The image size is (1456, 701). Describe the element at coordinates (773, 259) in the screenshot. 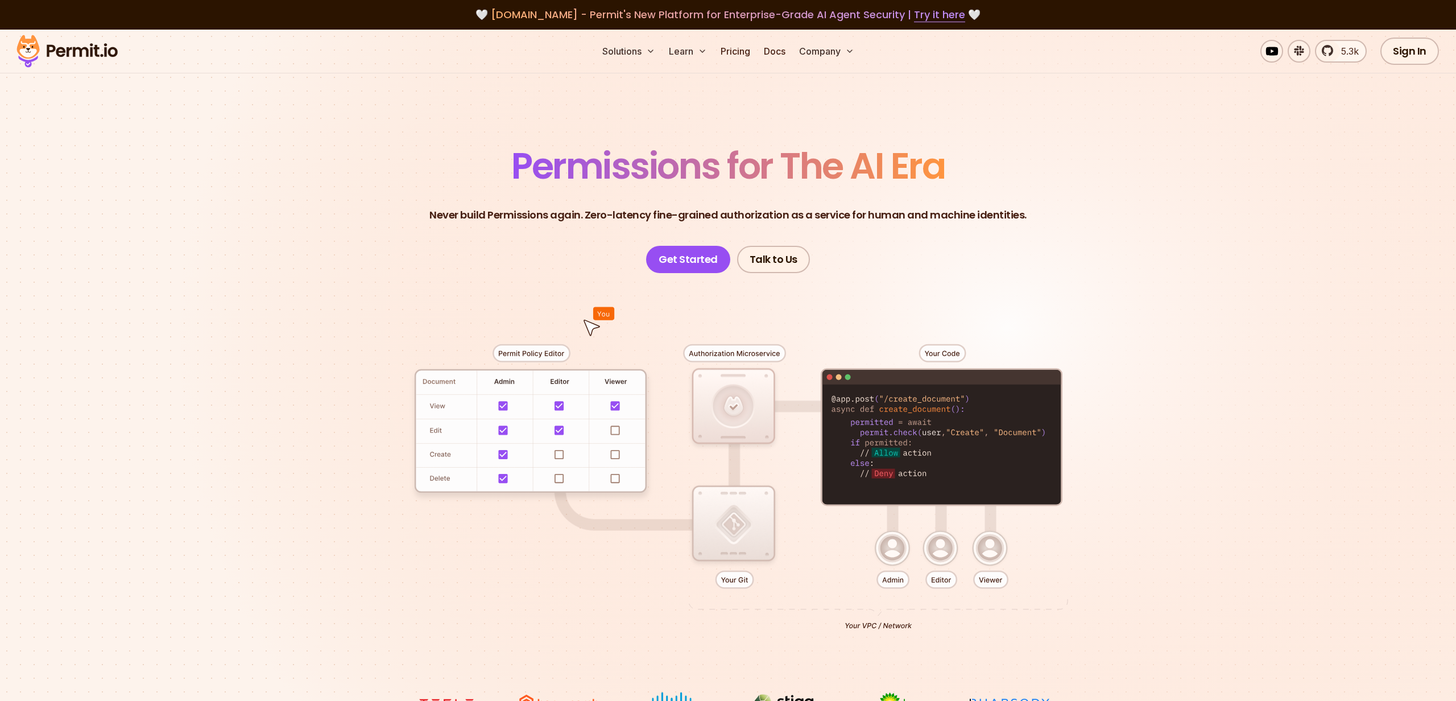

I see `a: Talk to Us` at that location.